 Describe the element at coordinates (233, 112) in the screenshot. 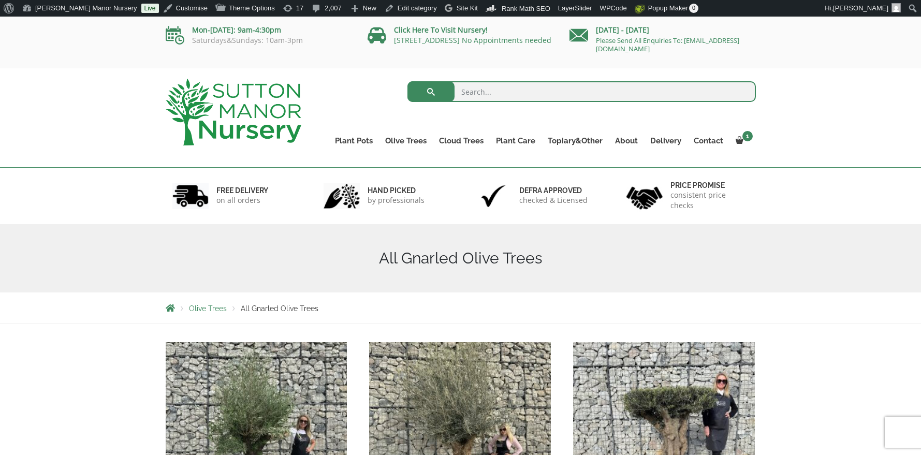

I see `img: logo` at that location.